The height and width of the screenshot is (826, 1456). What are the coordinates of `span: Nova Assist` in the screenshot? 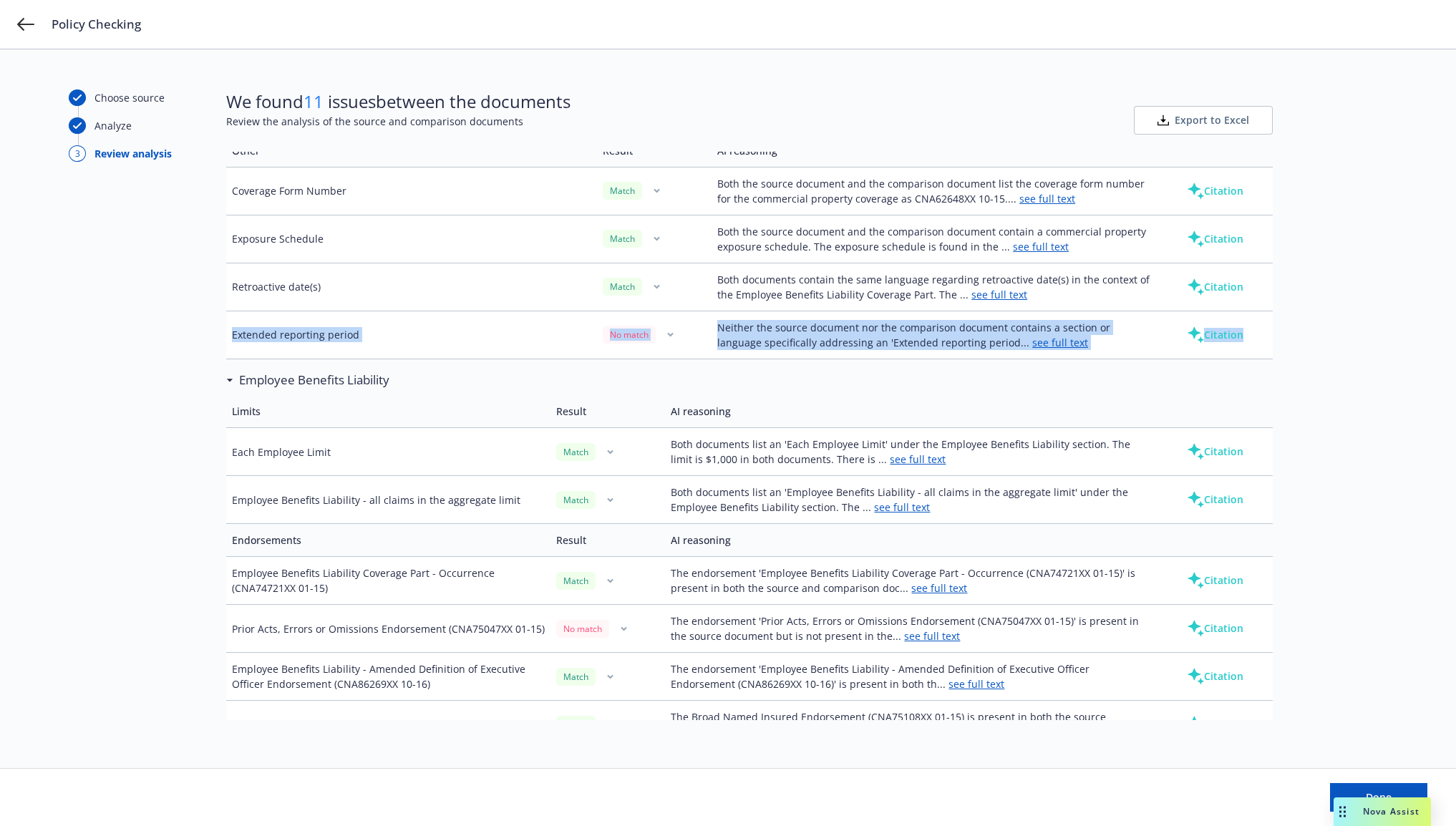 It's located at (1391, 811).